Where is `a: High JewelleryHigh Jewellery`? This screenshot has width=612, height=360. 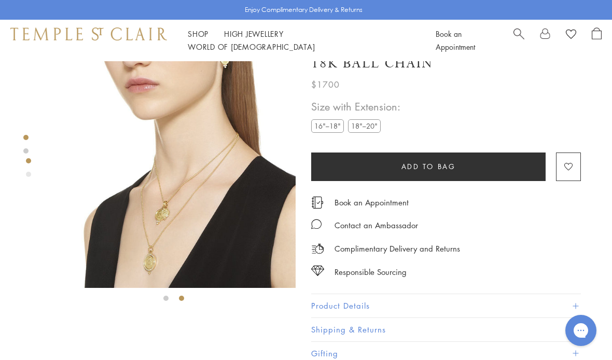 a: High JewelleryHigh Jewellery is located at coordinates (253, 34).